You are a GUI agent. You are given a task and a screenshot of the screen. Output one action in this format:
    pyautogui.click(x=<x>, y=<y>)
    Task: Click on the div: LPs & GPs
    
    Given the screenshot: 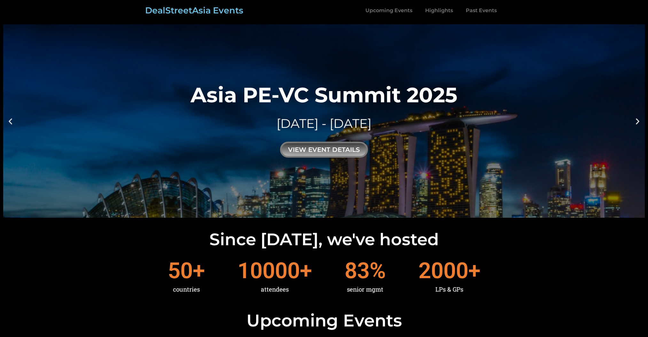 What is the action you would take?
    pyautogui.click(x=449, y=289)
    